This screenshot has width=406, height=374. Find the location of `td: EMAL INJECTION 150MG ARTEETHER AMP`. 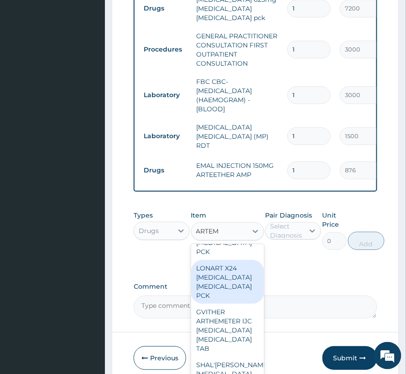

td: EMAL INJECTION 150MG ARTEETHER AMP is located at coordinates (237, 170).